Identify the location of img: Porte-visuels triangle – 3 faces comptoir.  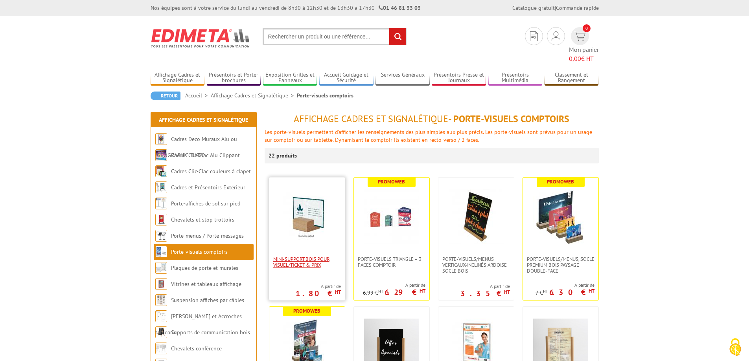
(392, 217).